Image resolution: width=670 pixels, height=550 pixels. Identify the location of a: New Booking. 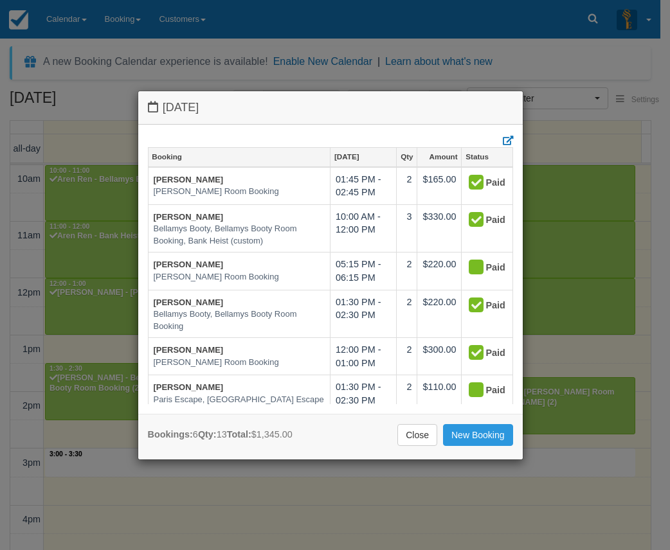
(478, 435).